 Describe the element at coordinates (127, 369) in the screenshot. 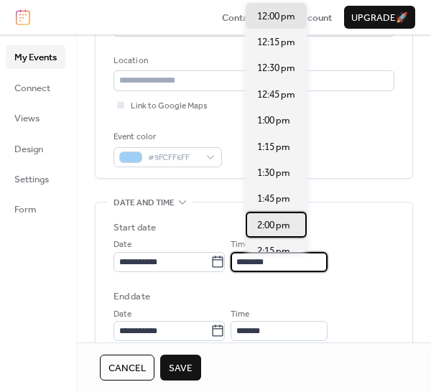

I see `span: Cancel` at that location.